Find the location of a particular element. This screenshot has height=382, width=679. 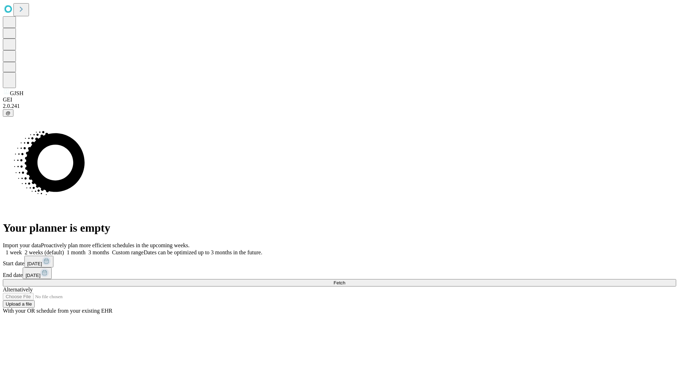

span: 1 week is located at coordinates (14, 252).